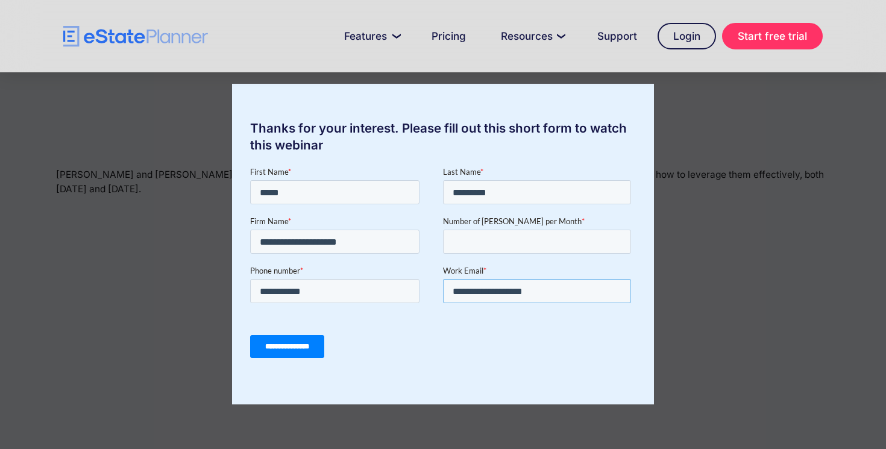 The image size is (886, 449). Describe the element at coordinates (617, 36) in the screenshot. I see `a: Support` at that location.